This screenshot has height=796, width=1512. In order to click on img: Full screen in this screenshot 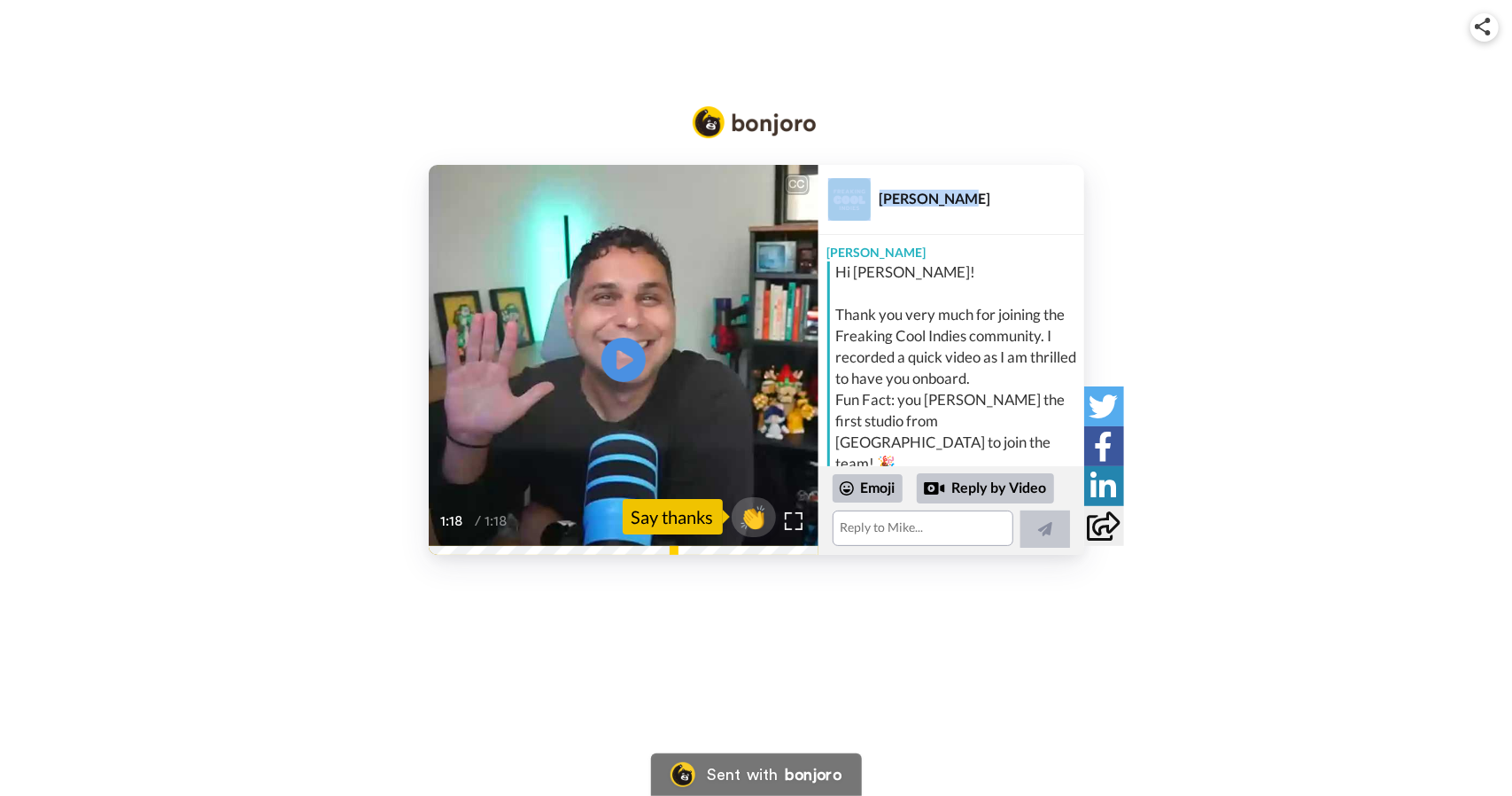, I will do `click(794, 521)`.